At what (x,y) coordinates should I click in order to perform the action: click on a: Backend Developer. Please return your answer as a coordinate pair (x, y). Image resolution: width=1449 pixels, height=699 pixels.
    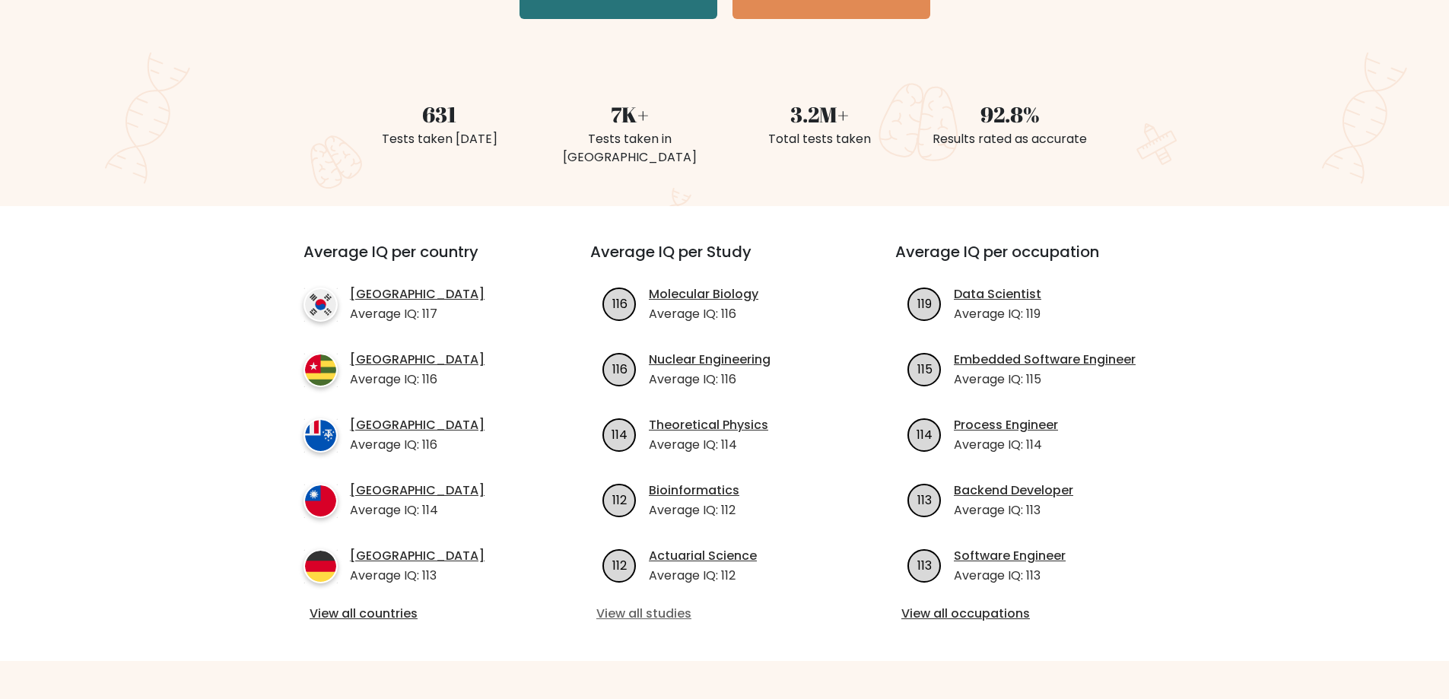
    Looking at the image, I should click on (1013, 491).